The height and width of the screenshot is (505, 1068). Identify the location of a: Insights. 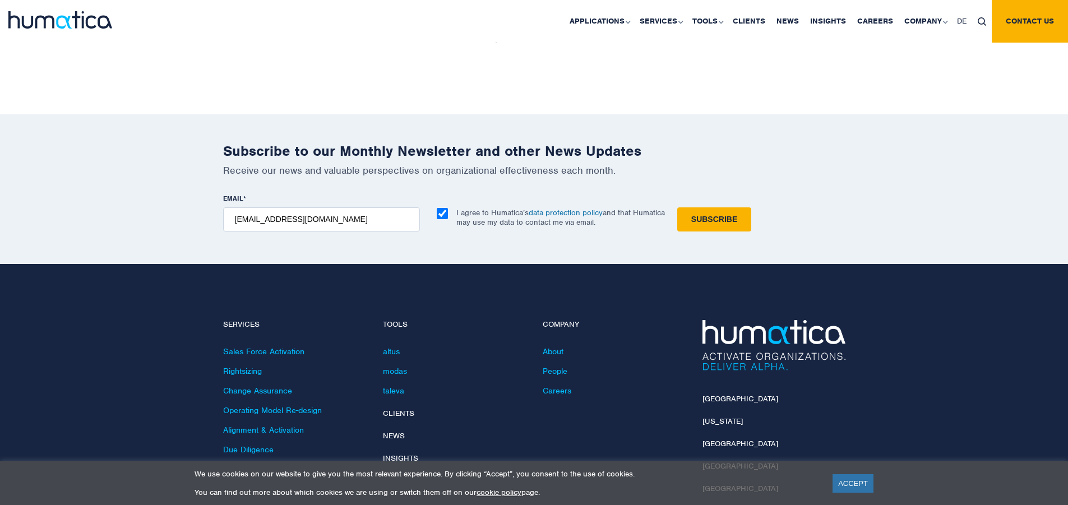
(400, 458).